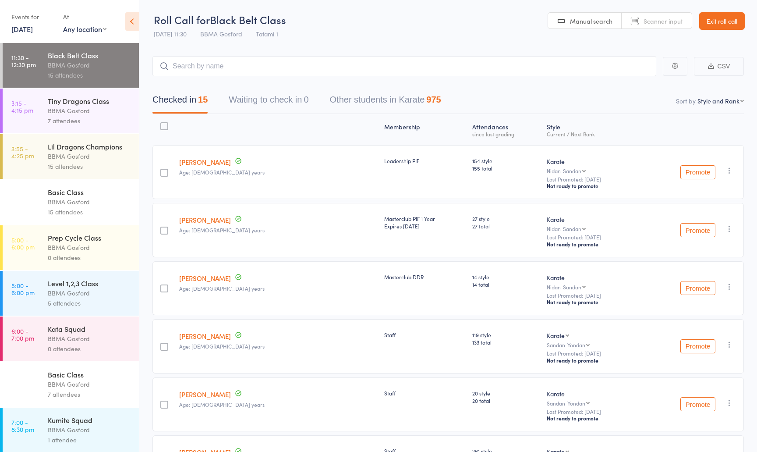 The image size is (757, 452). Describe the element at coordinates (306, 99) in the screenshot. I see `div: 0` at that location.